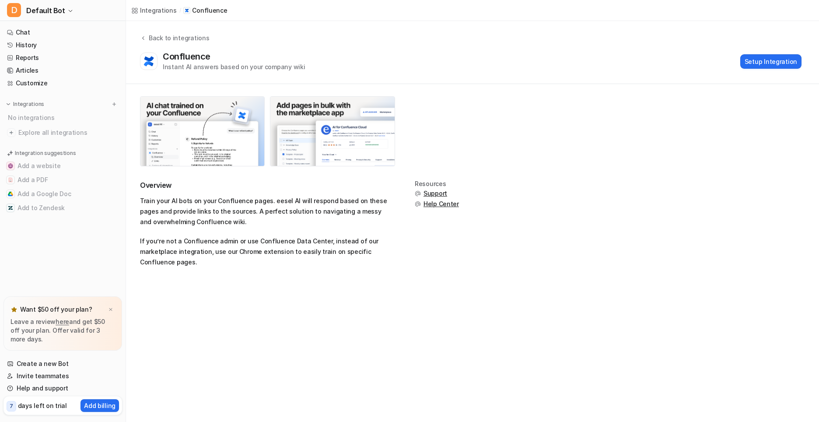 This screenshot has width=819, height=422. I want to click on a: Customize, so click(63, 83).